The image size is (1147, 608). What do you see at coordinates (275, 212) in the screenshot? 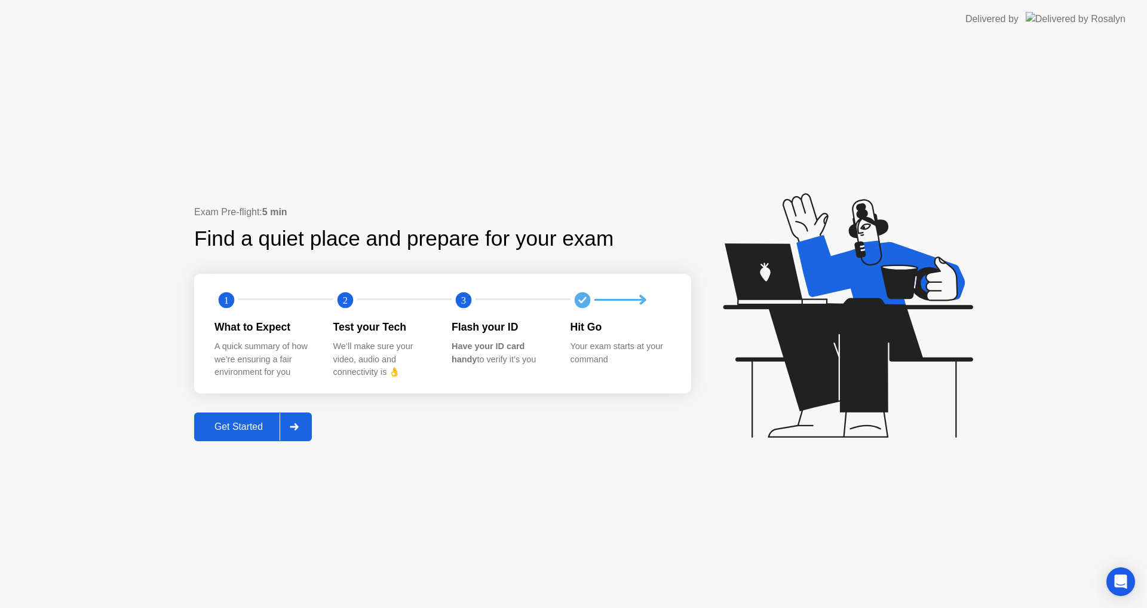
I see `b: 5 min` at bounding box center [275, 212].